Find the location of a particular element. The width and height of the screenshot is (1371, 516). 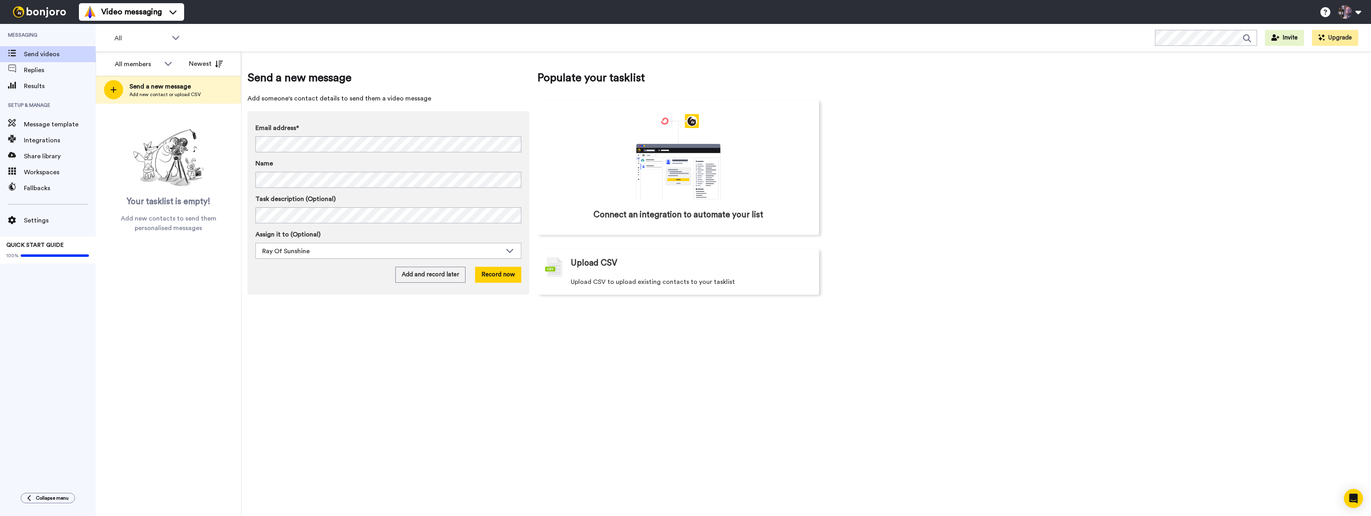

button: Upgrade is located at coordinates (1335, 38).